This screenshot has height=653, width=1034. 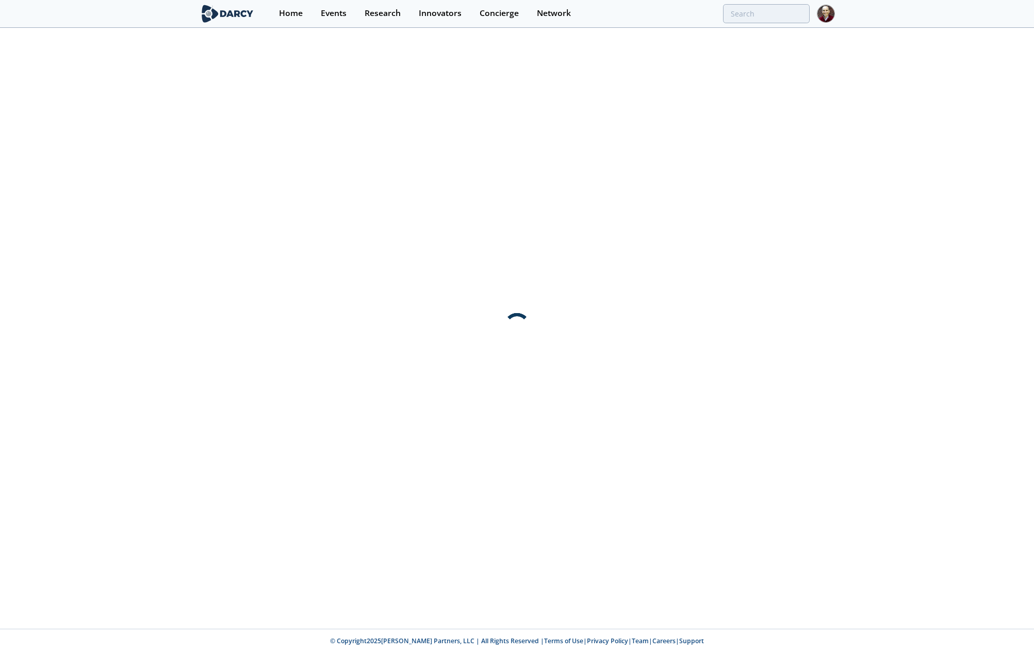 I want to click on div: Innovators, so click(x=440, y=13).